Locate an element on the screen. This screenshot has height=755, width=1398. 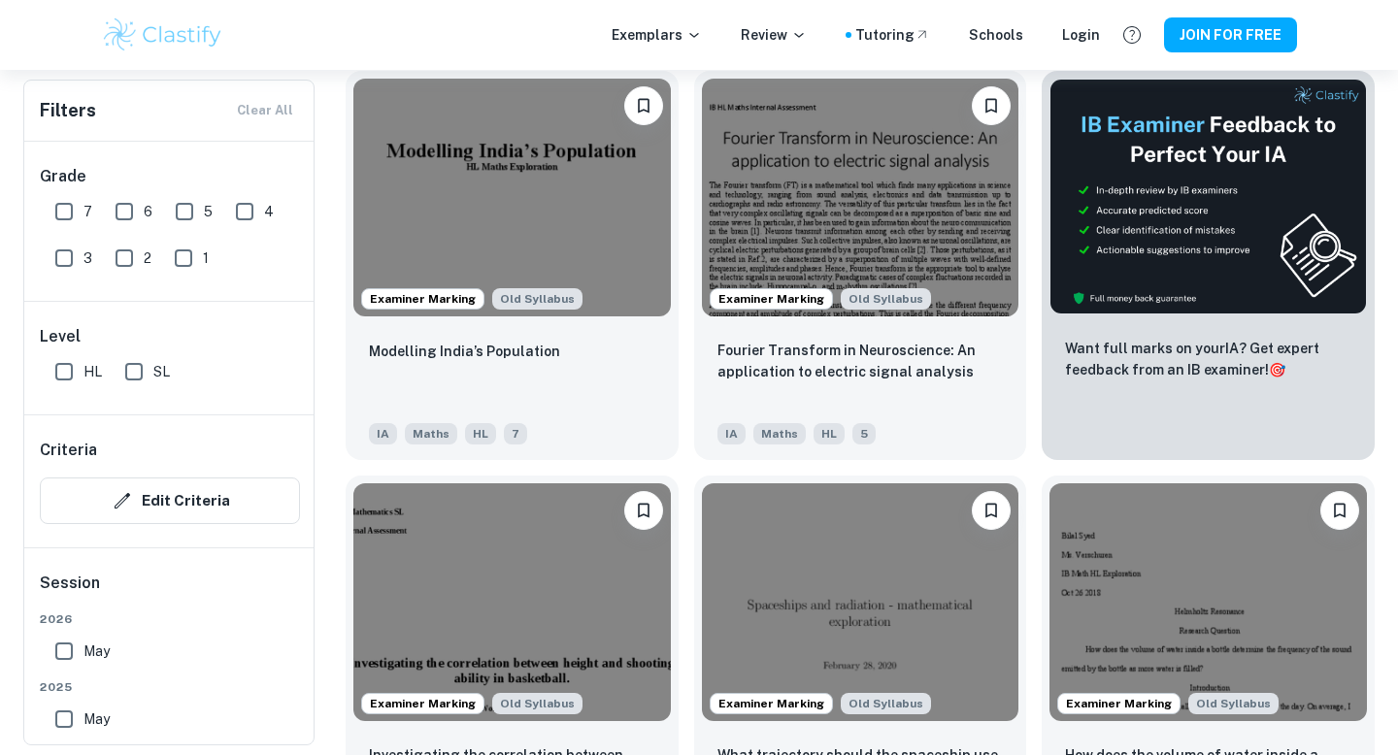
img: Maths IA example thumbnail: Modelling India’s Population is located at coordinates (512, 197).